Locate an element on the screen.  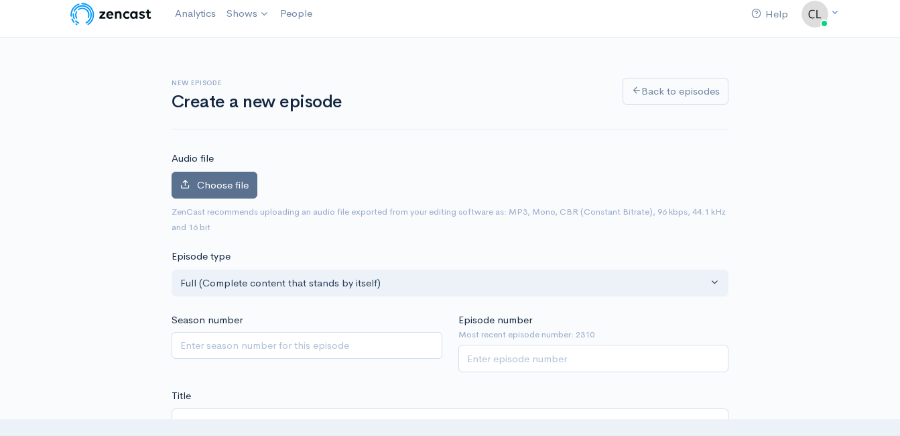
input: What is the episode's title? is located at coordinates (450, 422).